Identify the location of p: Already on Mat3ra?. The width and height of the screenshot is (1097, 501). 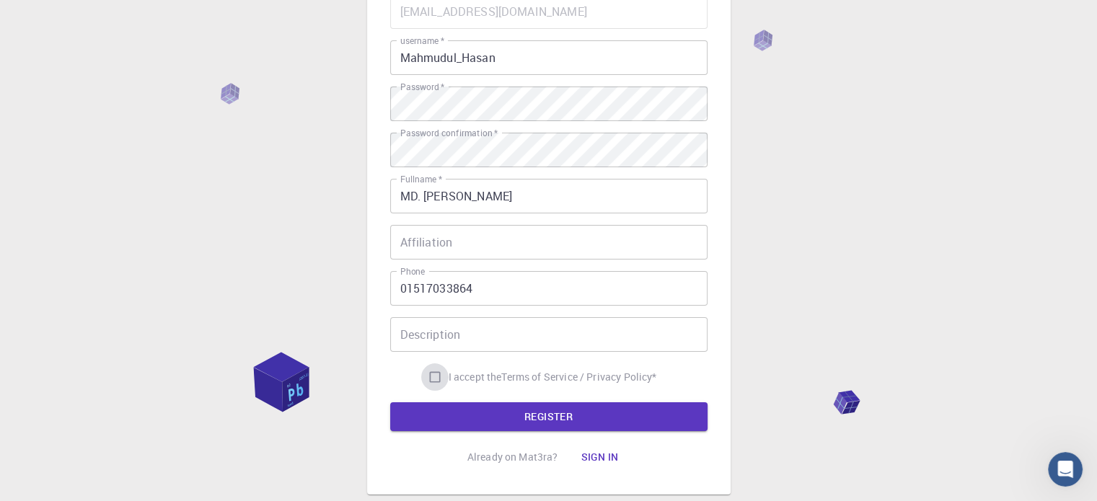
(513, 457).